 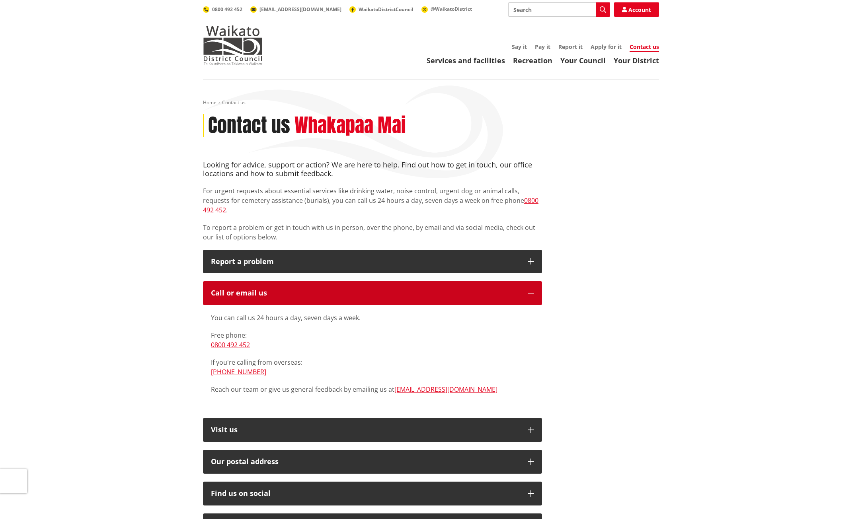 What do you see at coordinates (210, 102) in the screenshot?
I see `a: Home` at bounding box center [210, 102].